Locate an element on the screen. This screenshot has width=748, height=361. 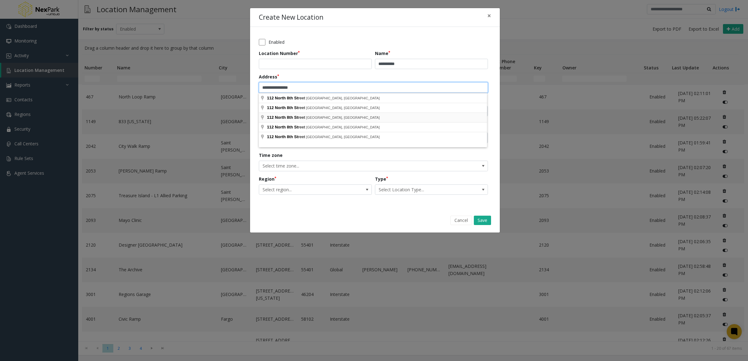
label: Address is located at coordinates (269, 77).